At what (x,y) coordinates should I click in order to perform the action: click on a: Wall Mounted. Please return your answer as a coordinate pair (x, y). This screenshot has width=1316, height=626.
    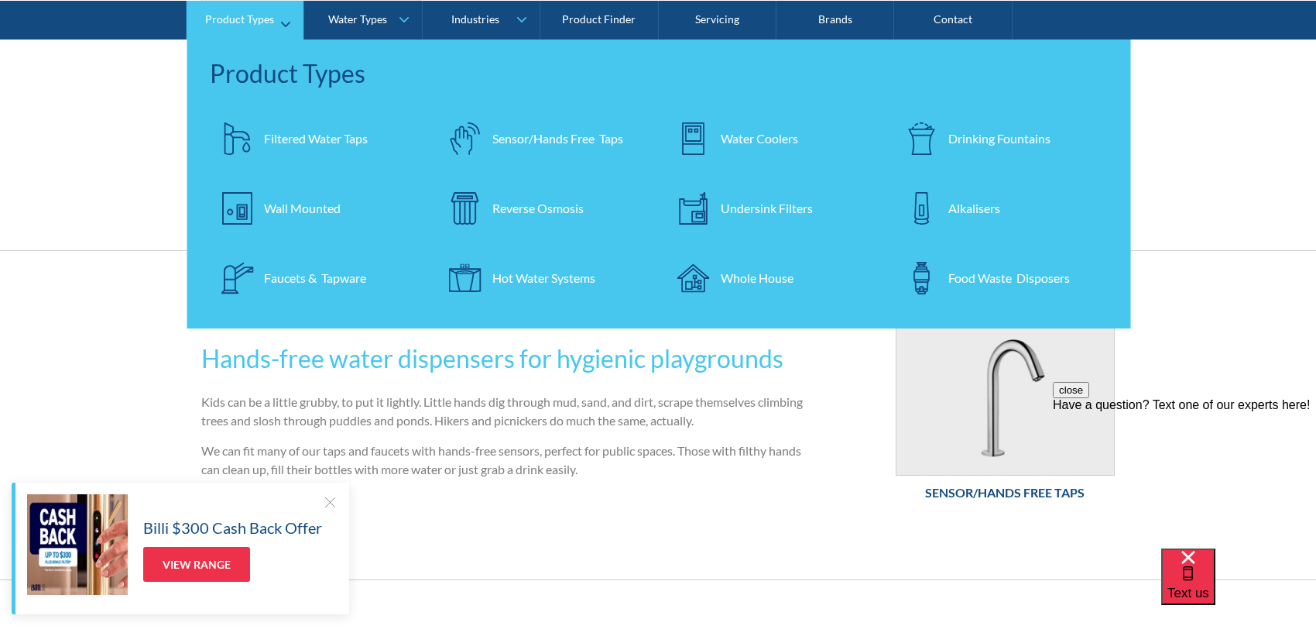
    Looking at the image, I should click on (316, 208).